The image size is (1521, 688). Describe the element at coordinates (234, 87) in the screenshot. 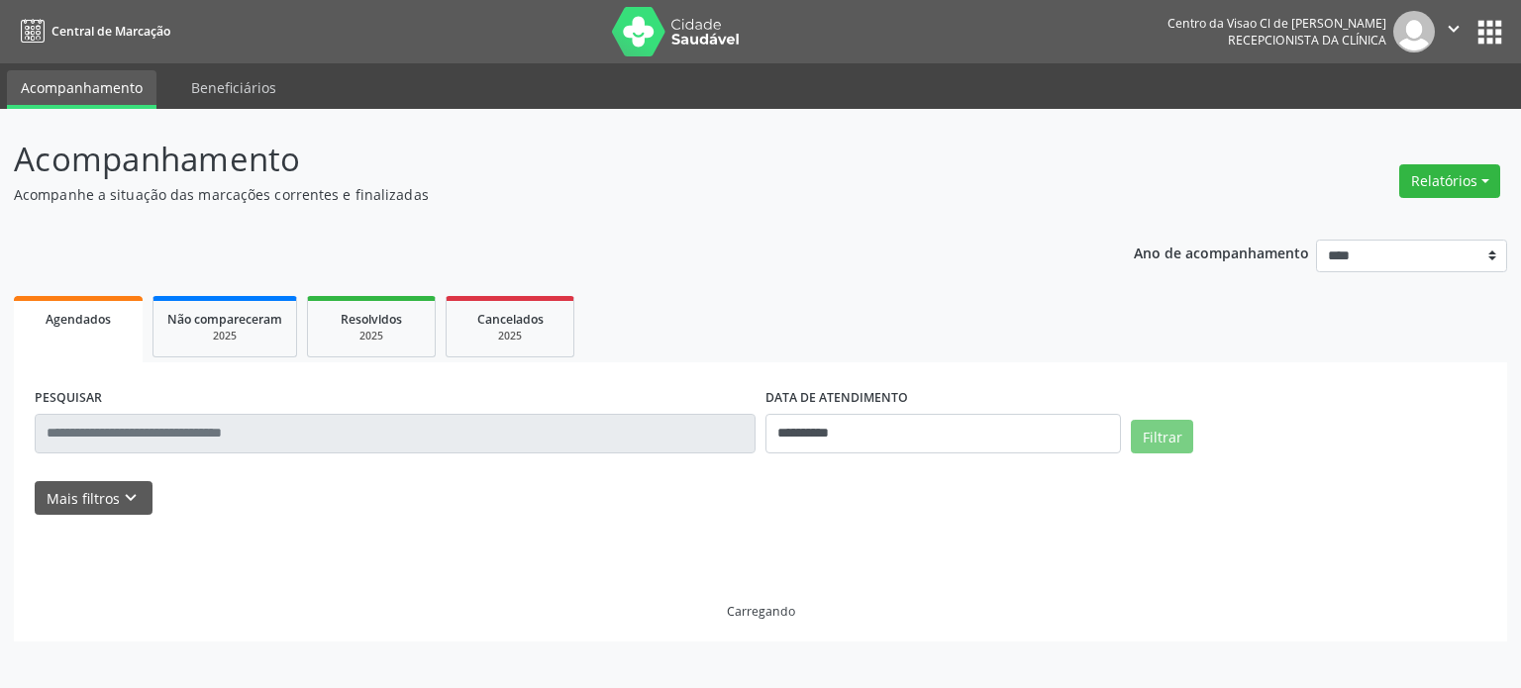

I see `a: Beneficiários` at that location.